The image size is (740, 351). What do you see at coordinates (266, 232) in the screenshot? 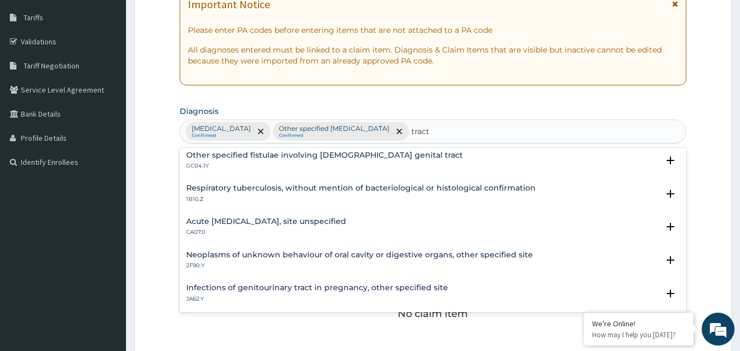
I see `p: CA07.0` at bounding box center [266, 232].